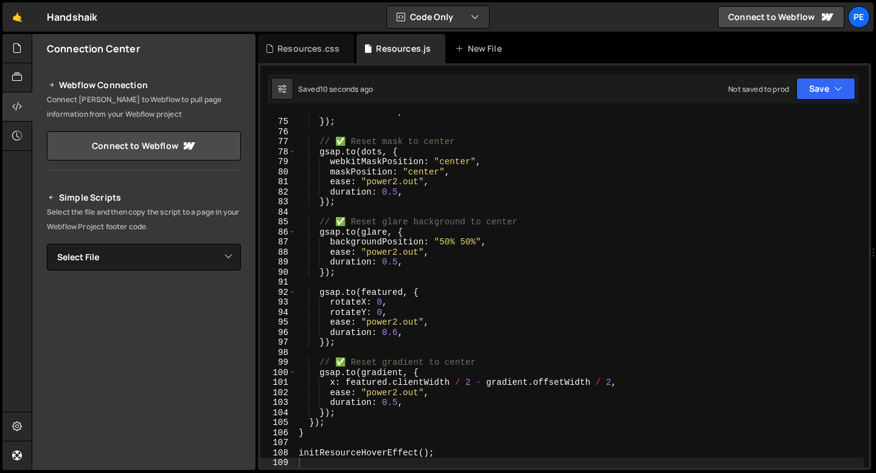 This screenshot has height=473, width=876. Describe the element at coordinates (278, 182) in the screenshot. I see `div: 81` at that location.